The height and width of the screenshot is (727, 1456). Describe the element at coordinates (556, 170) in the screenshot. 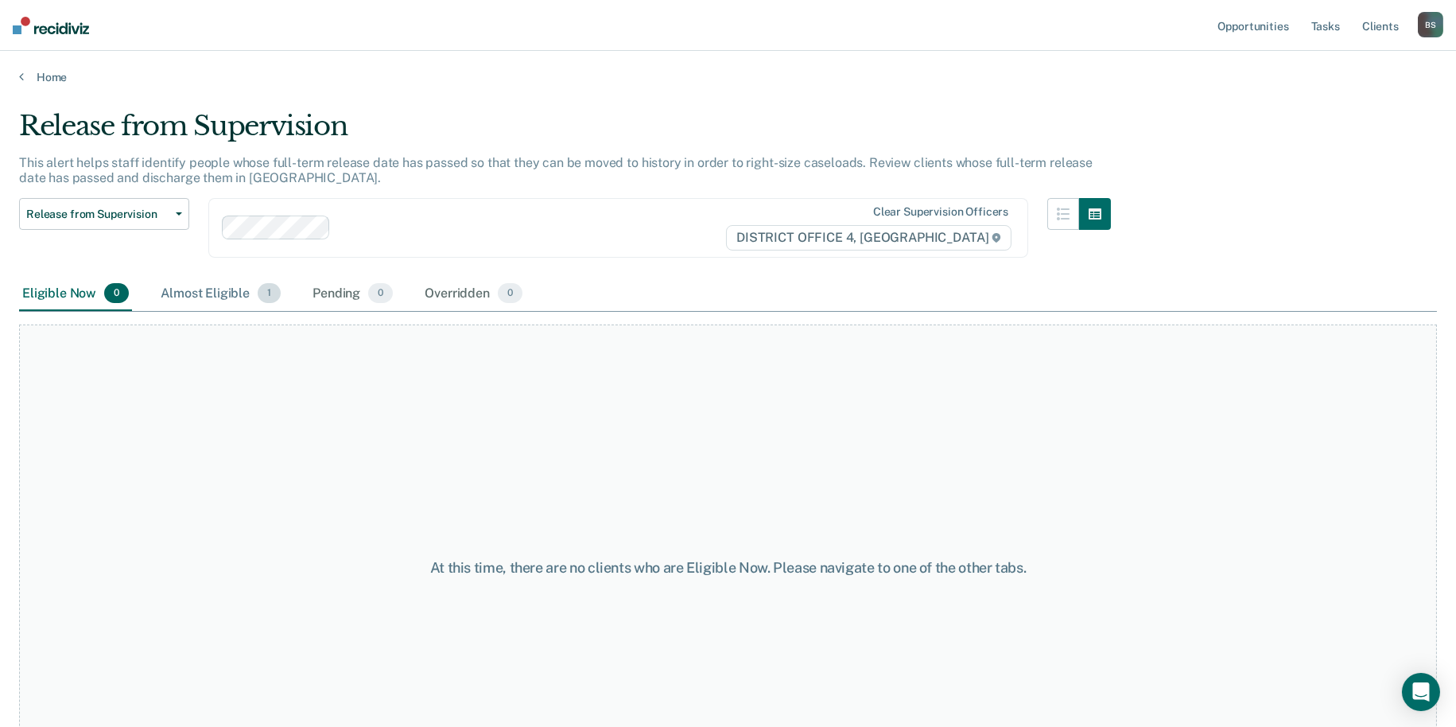

I see `p: This alert helps staff identify people whose full-term release date has passed so that they can b...` at that location.